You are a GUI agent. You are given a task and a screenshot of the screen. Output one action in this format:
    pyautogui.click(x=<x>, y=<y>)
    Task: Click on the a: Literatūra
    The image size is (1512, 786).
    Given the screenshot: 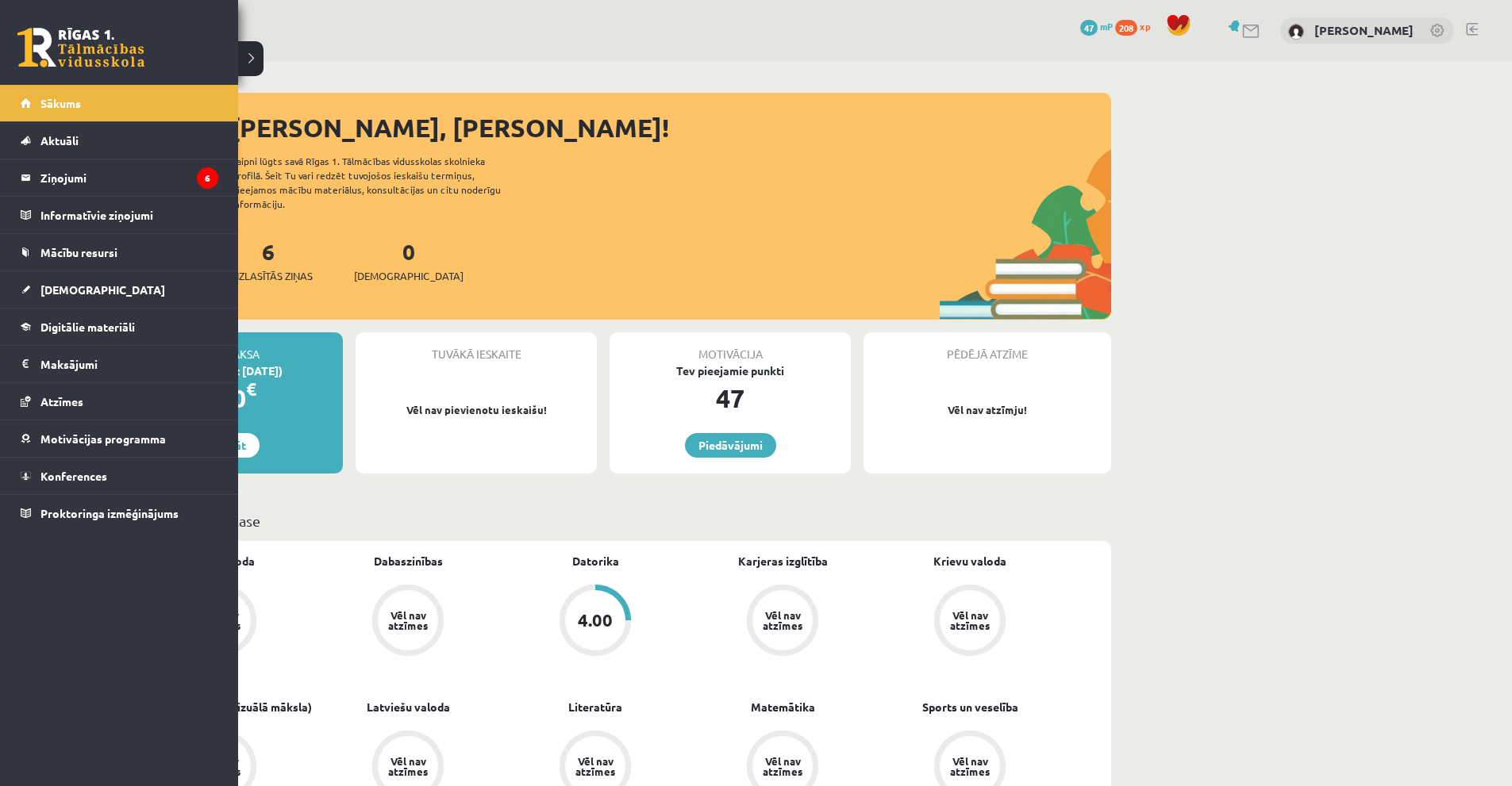 What is the action you would take?
    pyautogui.click(x=595, y=707)
    